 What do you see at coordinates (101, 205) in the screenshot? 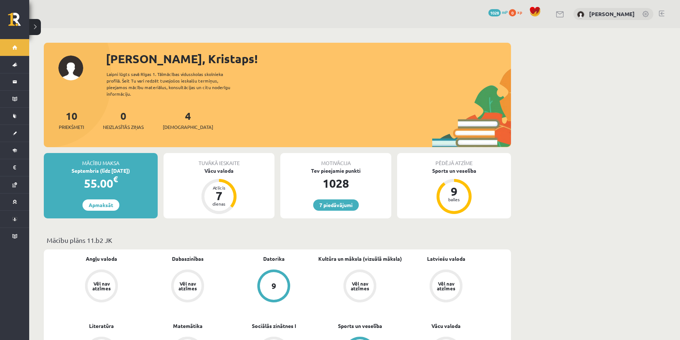
I see `a: Apmaksāt` at bounding box center [101, 205].